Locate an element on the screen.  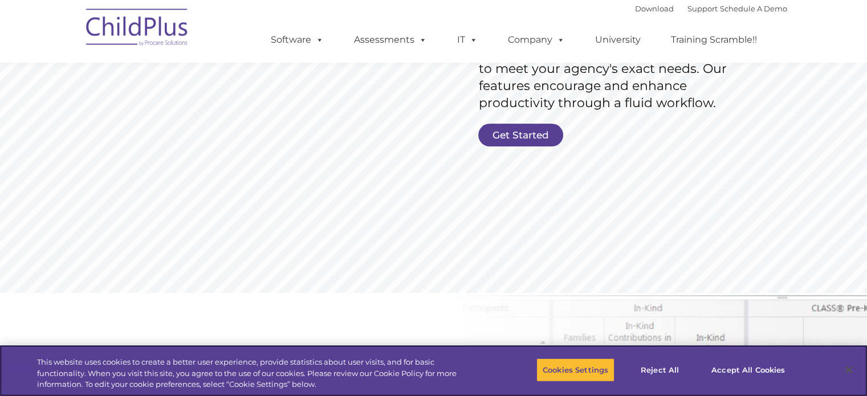
img: ChildPlus by Procare Solutions is located at coordinates (137, 29).